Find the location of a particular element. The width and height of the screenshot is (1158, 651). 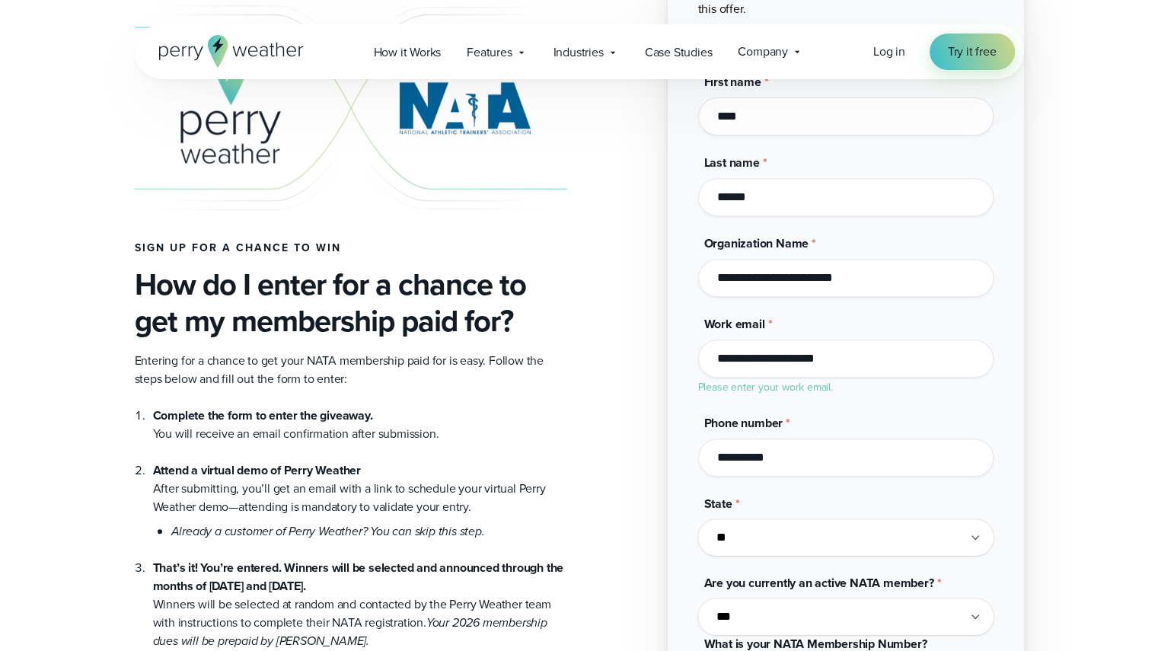

a: Log in is located at coordinates (889, 52).